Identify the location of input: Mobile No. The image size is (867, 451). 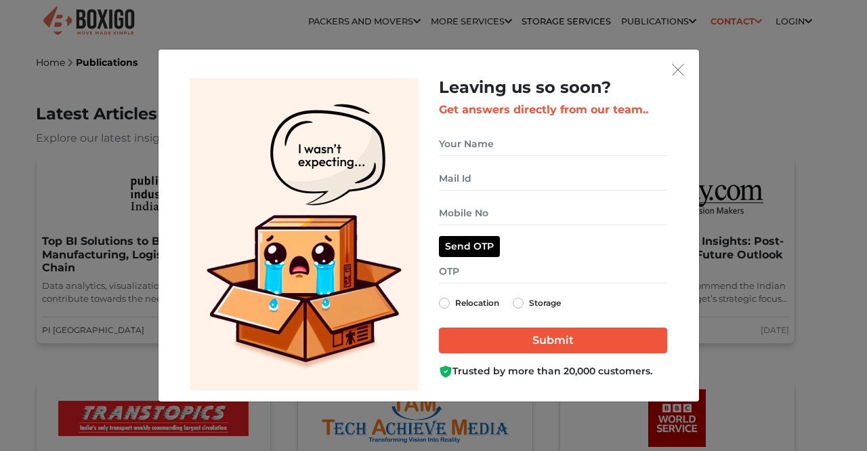
(553, 213).